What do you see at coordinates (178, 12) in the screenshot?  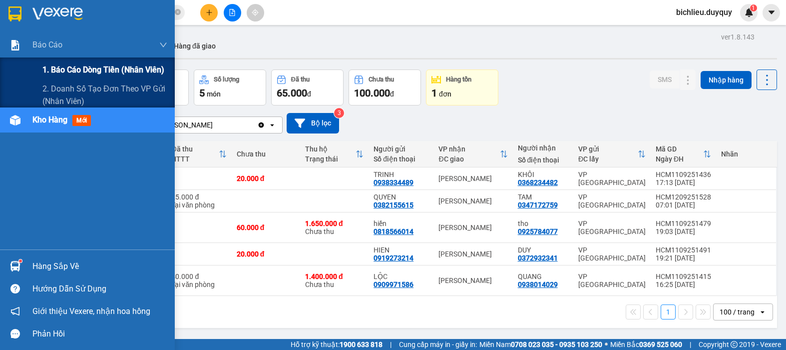 I see `span: close-circle` at bounding box center [178, 12].